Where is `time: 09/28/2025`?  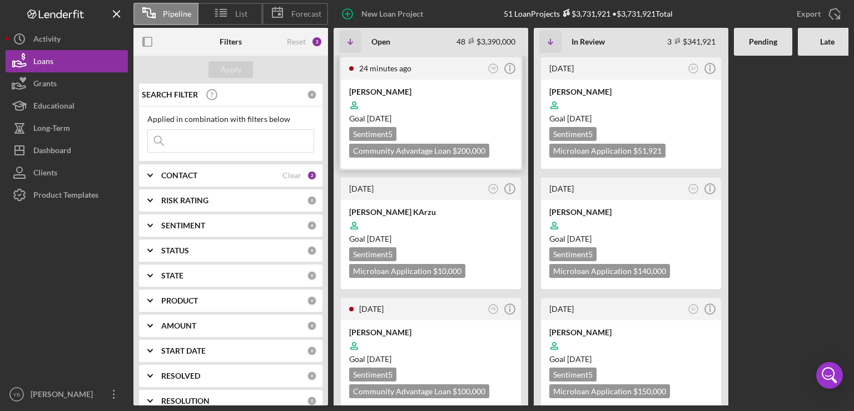
time: 09/28/2025 is located at coordinates (580, 118).